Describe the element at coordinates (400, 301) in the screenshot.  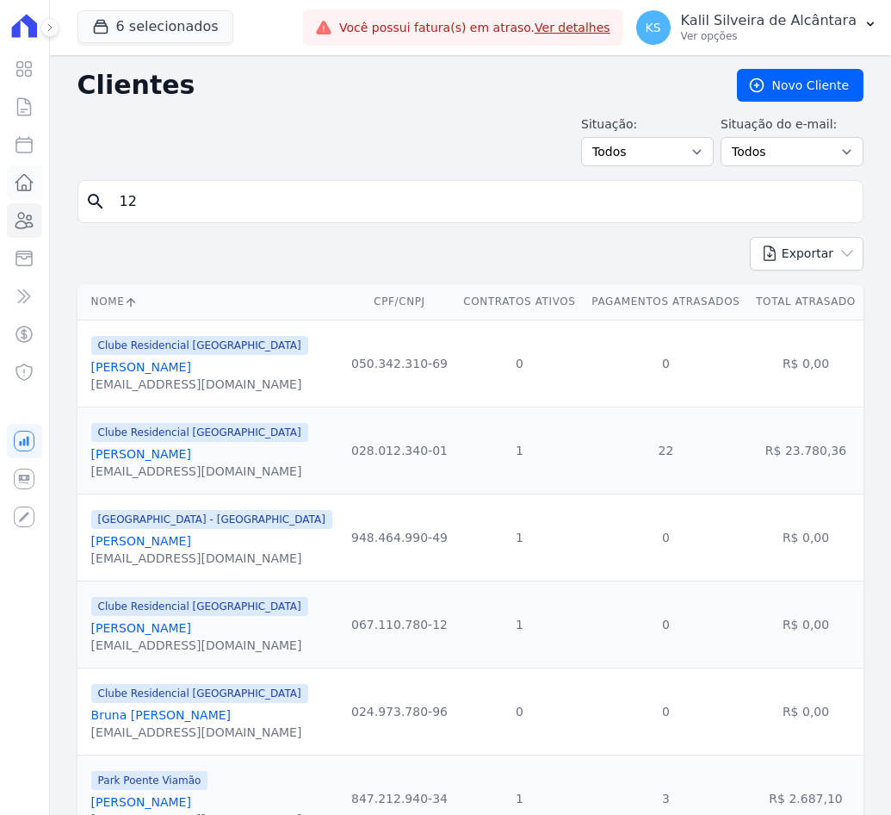
I see `th: CPF/CNPJ` at that location.